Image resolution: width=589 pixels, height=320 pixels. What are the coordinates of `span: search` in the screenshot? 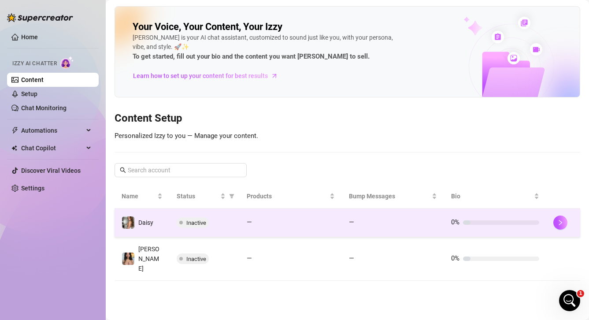 It's located at (123, 170).